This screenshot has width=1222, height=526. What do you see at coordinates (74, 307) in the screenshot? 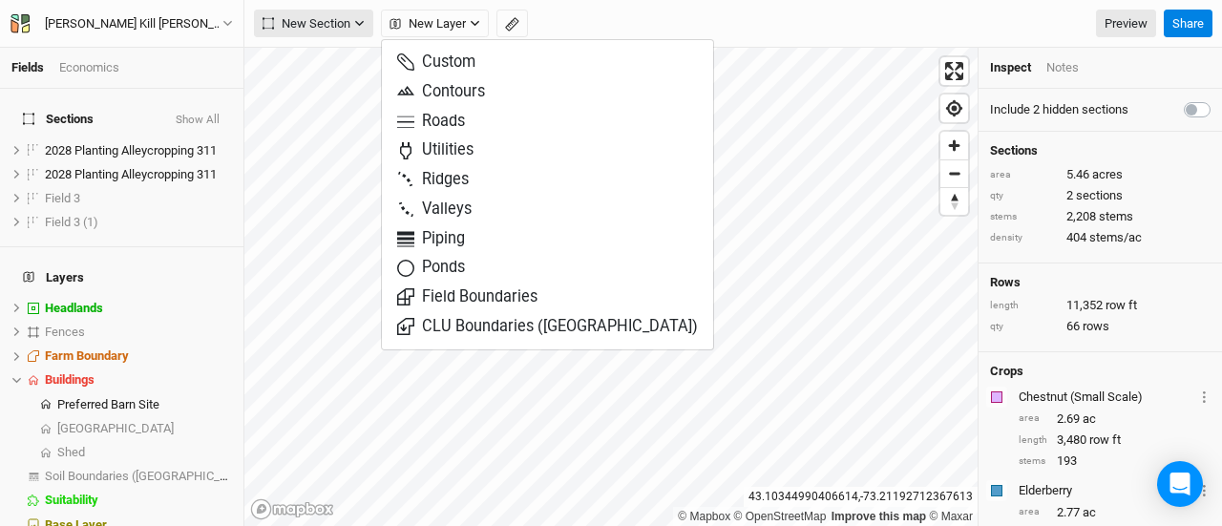
I see `span: Headlands` at bounding box center [74, 307].